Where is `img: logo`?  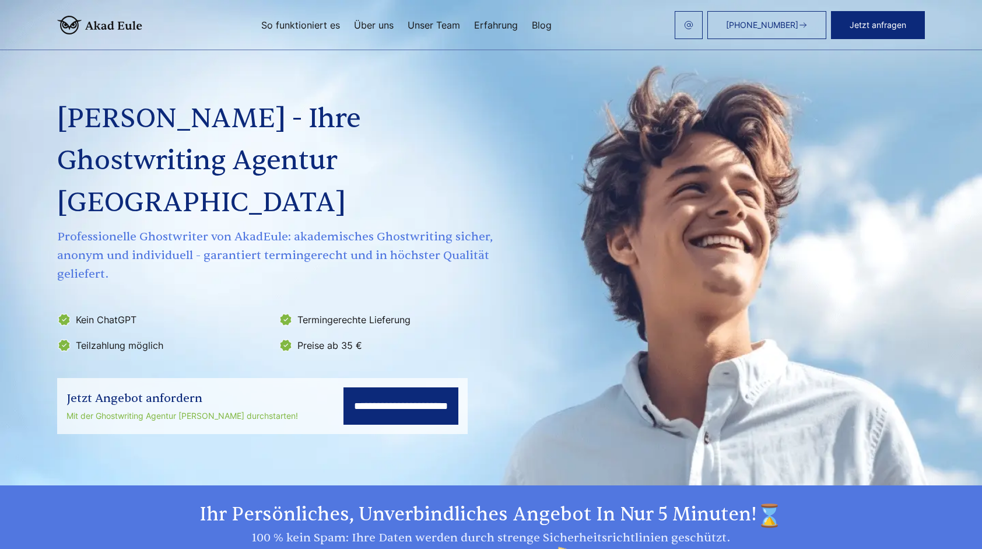
img: logo is located at coordinates (100, 25).